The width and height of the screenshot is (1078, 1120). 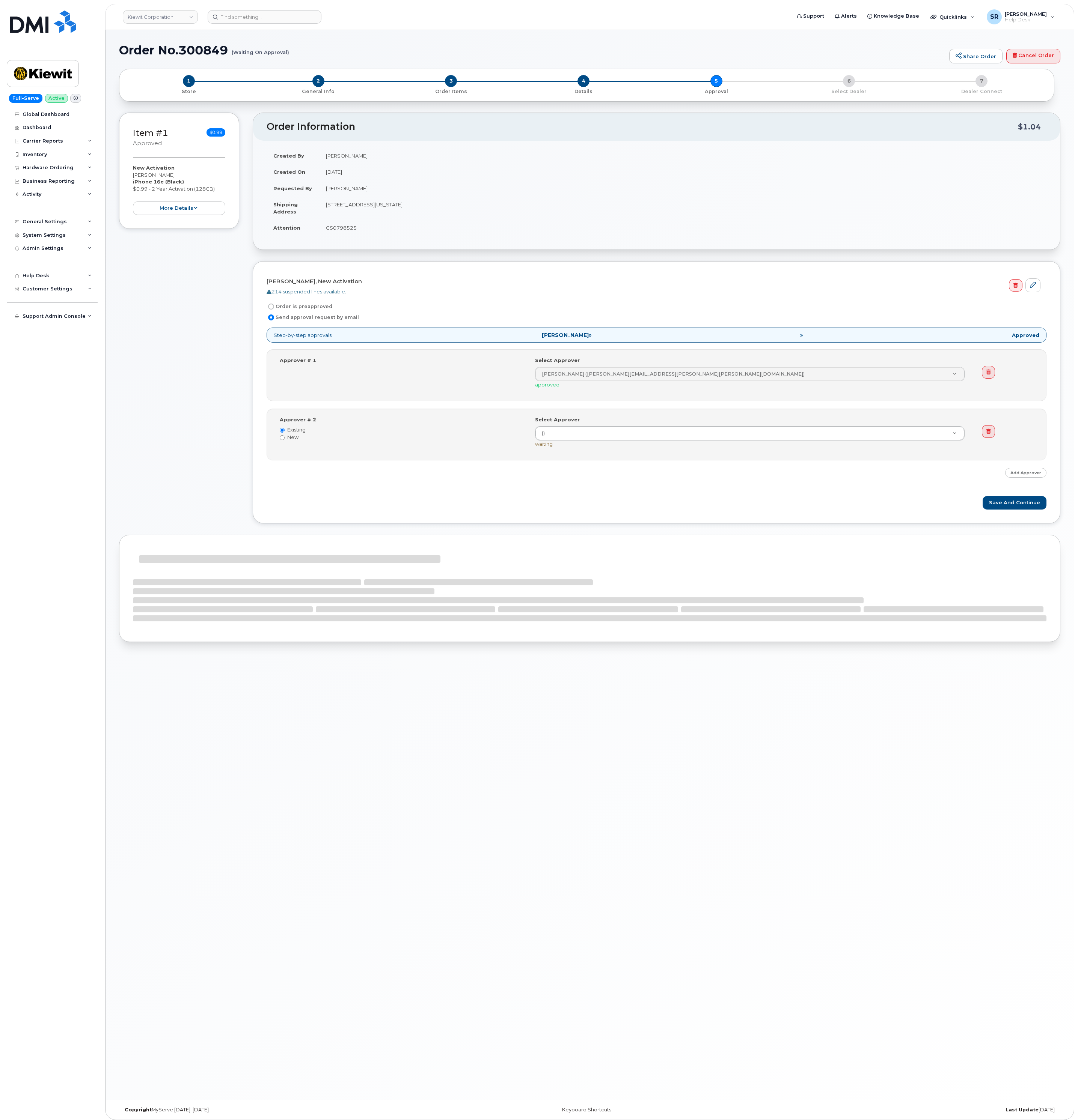 What do you see at coordinates (1025, 335) in the screenshot?
I see `strong: Approved` at bounding box center [1025, 335].